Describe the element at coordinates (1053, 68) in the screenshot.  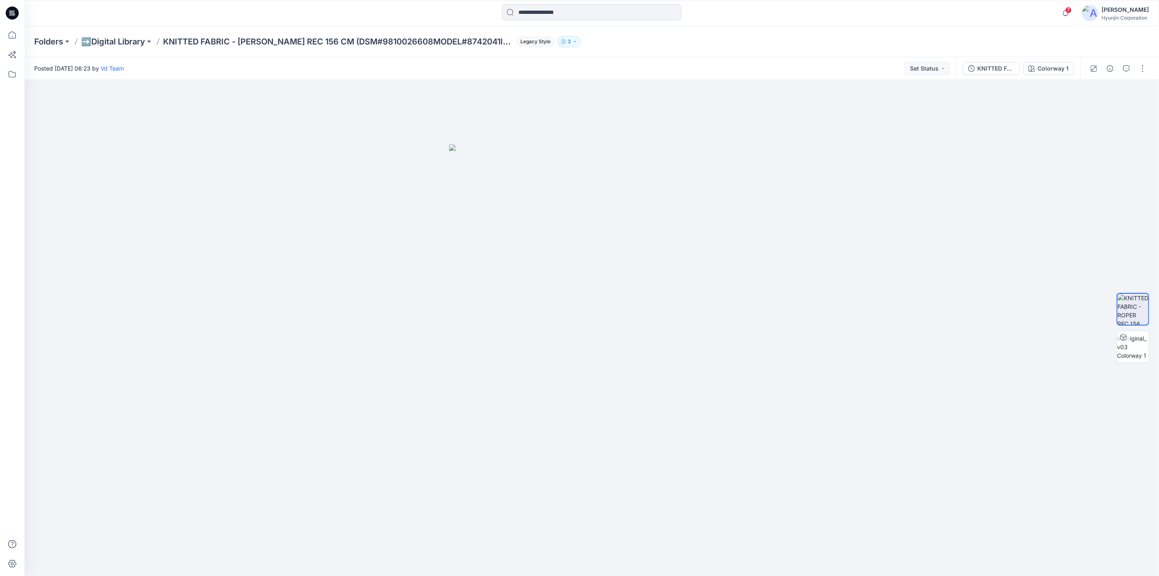
I see `div: Colorway 1` at that location.